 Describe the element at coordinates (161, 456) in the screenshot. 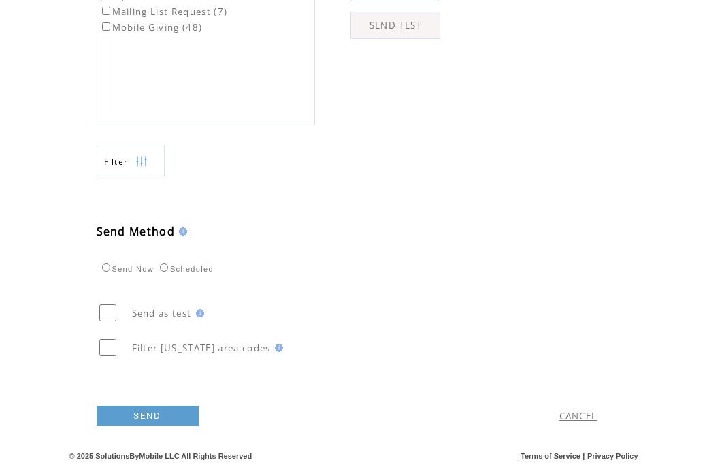

I see `span: © 2025 SolutionsByMobile LLC All Rights Reserved` at that location.